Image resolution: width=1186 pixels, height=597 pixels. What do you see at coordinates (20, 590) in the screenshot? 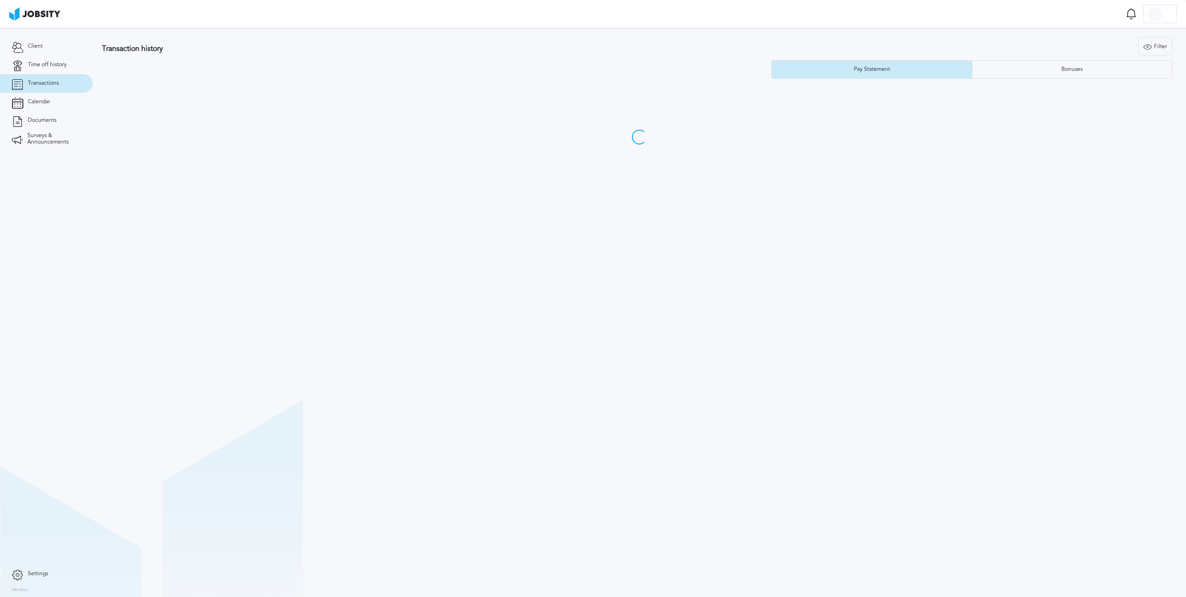
I see `label: Version:` at bounding box center [20, 590].